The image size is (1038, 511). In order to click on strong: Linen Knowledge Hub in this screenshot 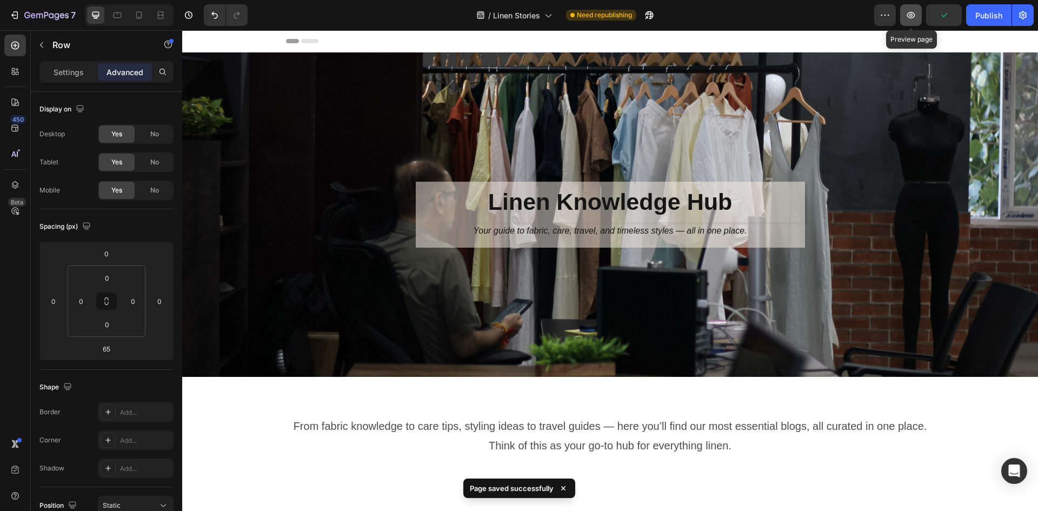, I will do `click(428, 171)`.